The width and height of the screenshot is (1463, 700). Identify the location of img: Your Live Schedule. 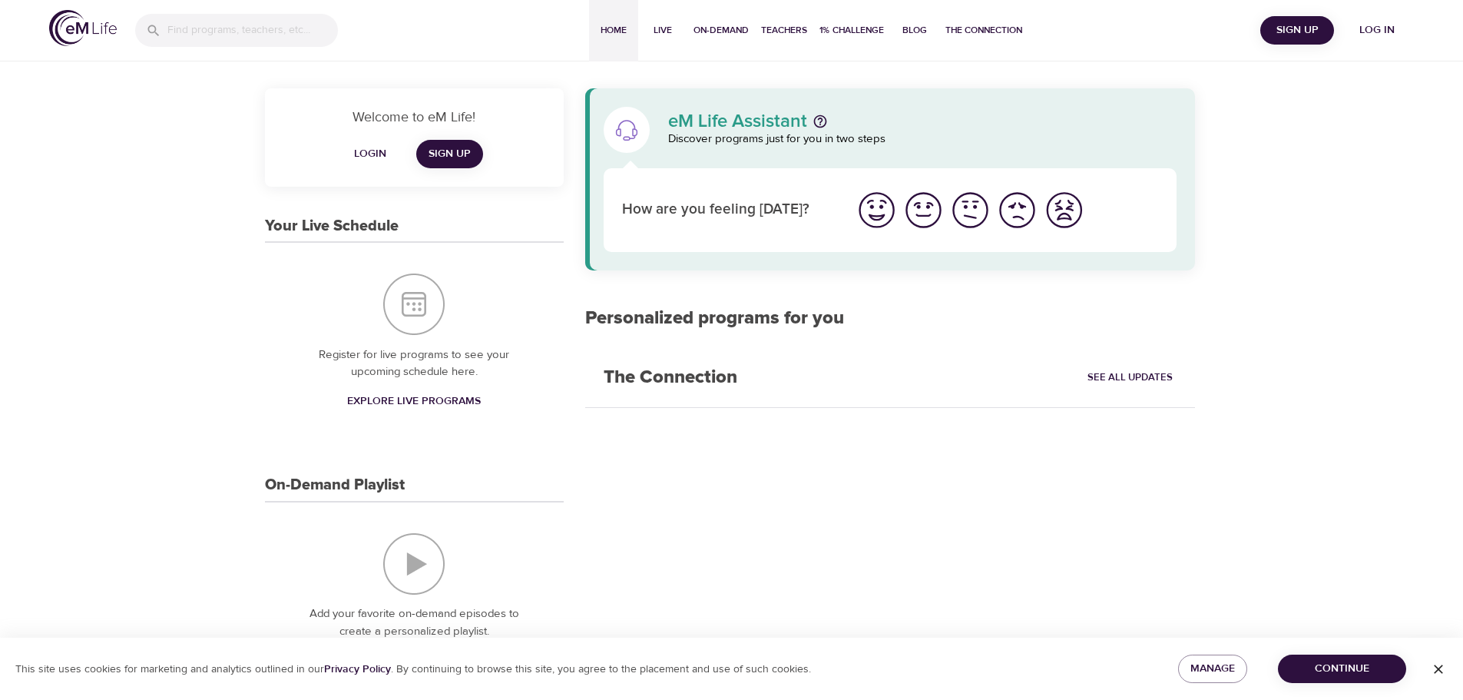
(414, 304).